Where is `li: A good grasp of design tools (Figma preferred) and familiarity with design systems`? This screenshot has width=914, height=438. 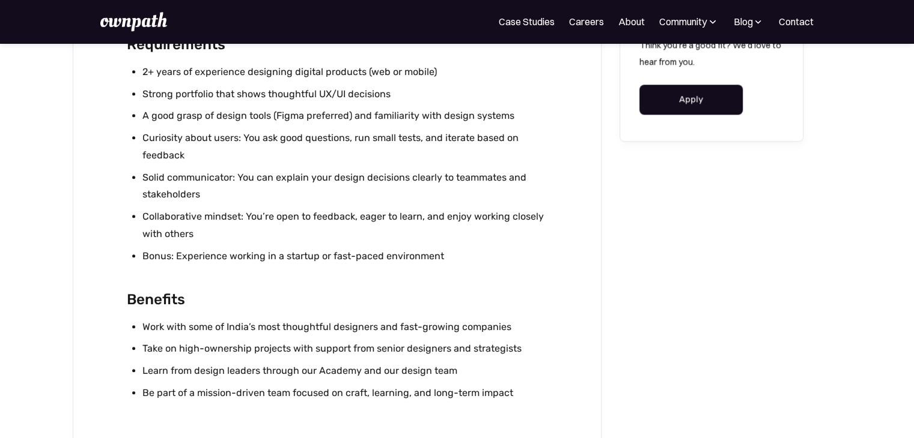 li: A good grasp of design tools (Figma preferred) and familiarity with design systems is located at coordinates (344, 116).